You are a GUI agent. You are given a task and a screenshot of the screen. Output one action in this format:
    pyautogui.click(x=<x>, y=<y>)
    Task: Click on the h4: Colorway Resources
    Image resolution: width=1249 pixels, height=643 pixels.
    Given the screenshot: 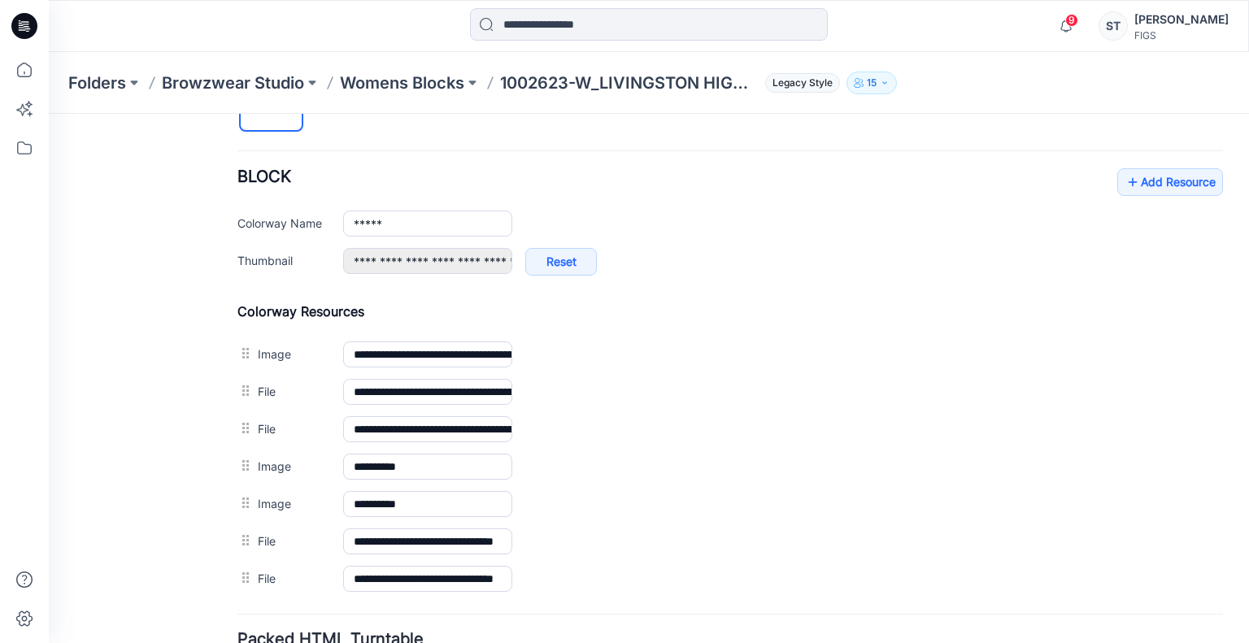 What is the action you would take?
    pyautogui.click(x=681, y=198)
    